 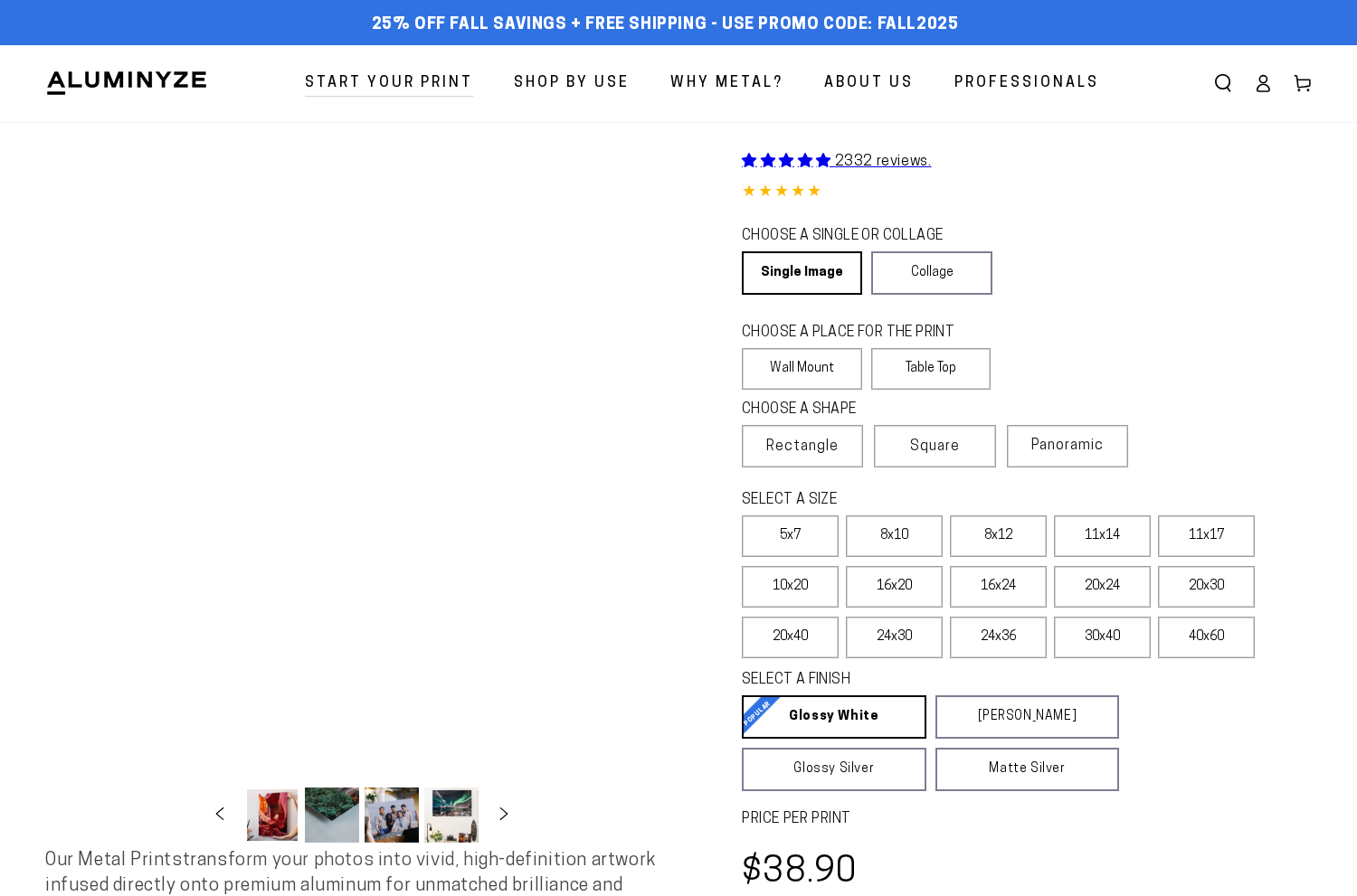 What do you see at coordinates (834, 769) in the screenshot?
I see `a: Glossy Silver` at bounding box center [834, 769].